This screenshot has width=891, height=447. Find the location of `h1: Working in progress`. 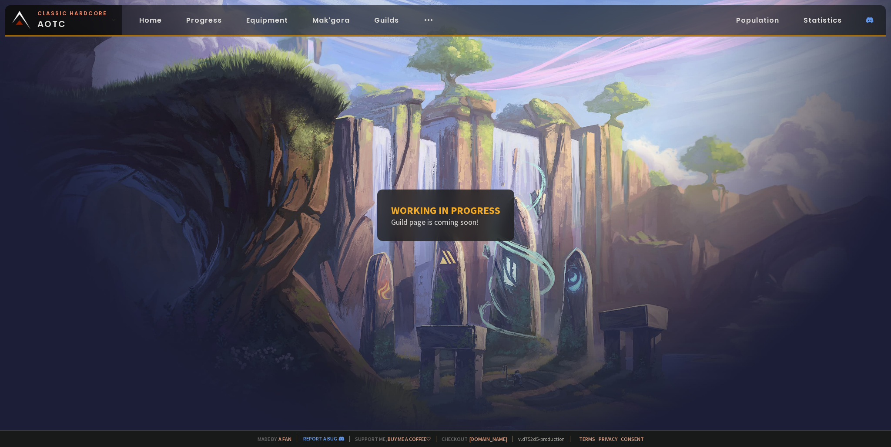

h1: Working in progress is located at coordinates (446, 210).